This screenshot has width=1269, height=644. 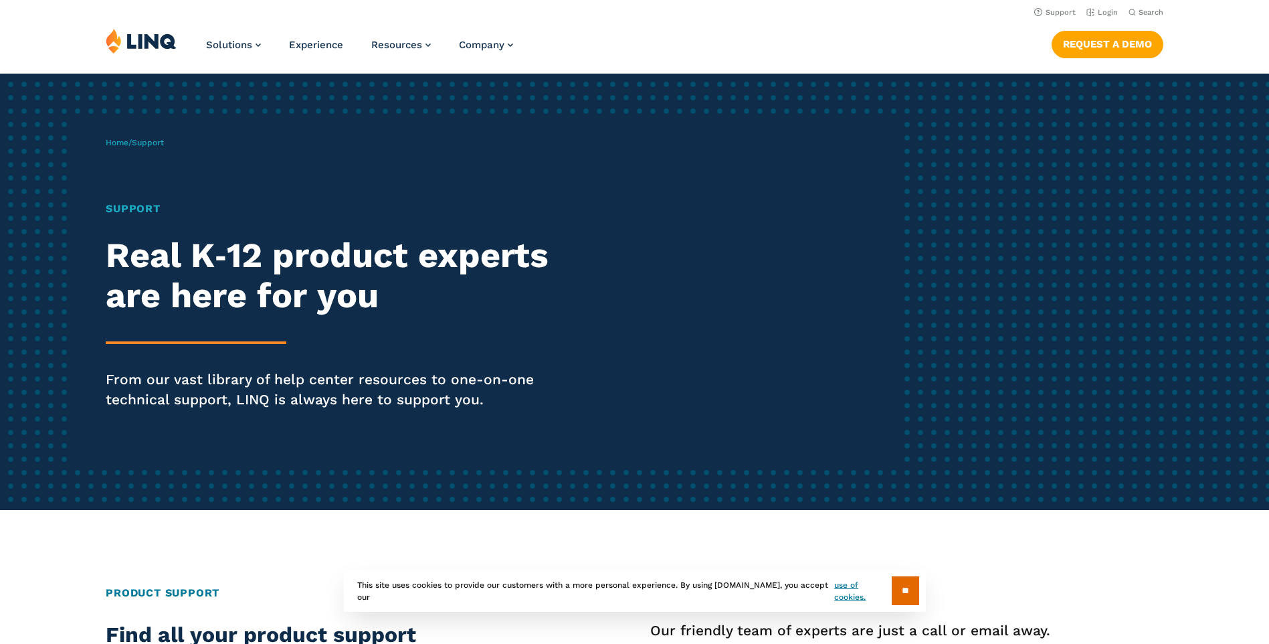 I want to click on span: Search, so click(x=1151, y=12).